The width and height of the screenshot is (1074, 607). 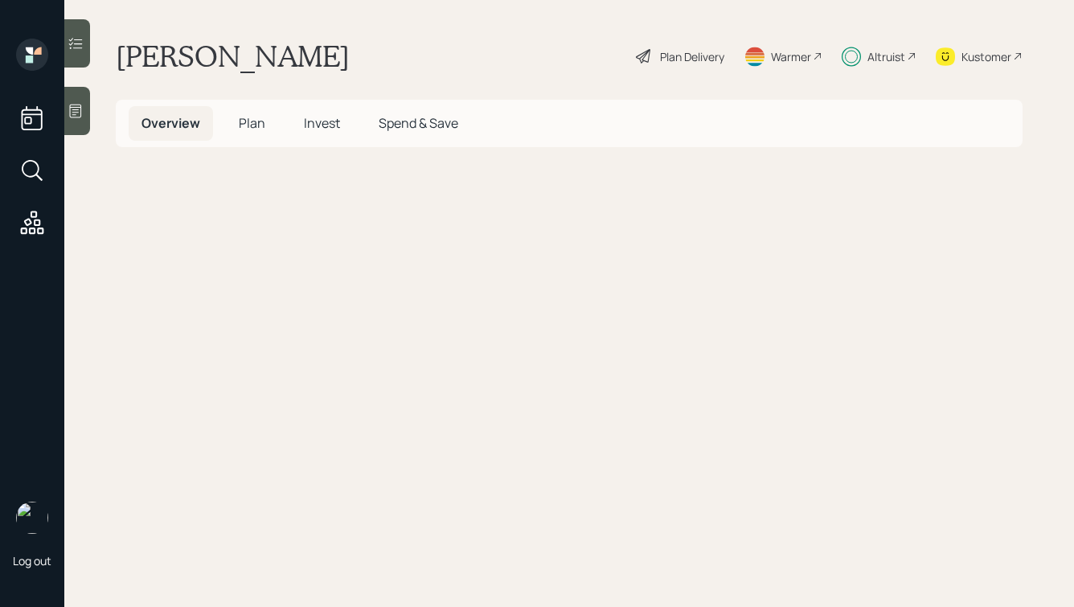 What do you see at coordinates (986, 56) in the screenshot?
I see `div: Kustomer` at bounding box center [986, 56].